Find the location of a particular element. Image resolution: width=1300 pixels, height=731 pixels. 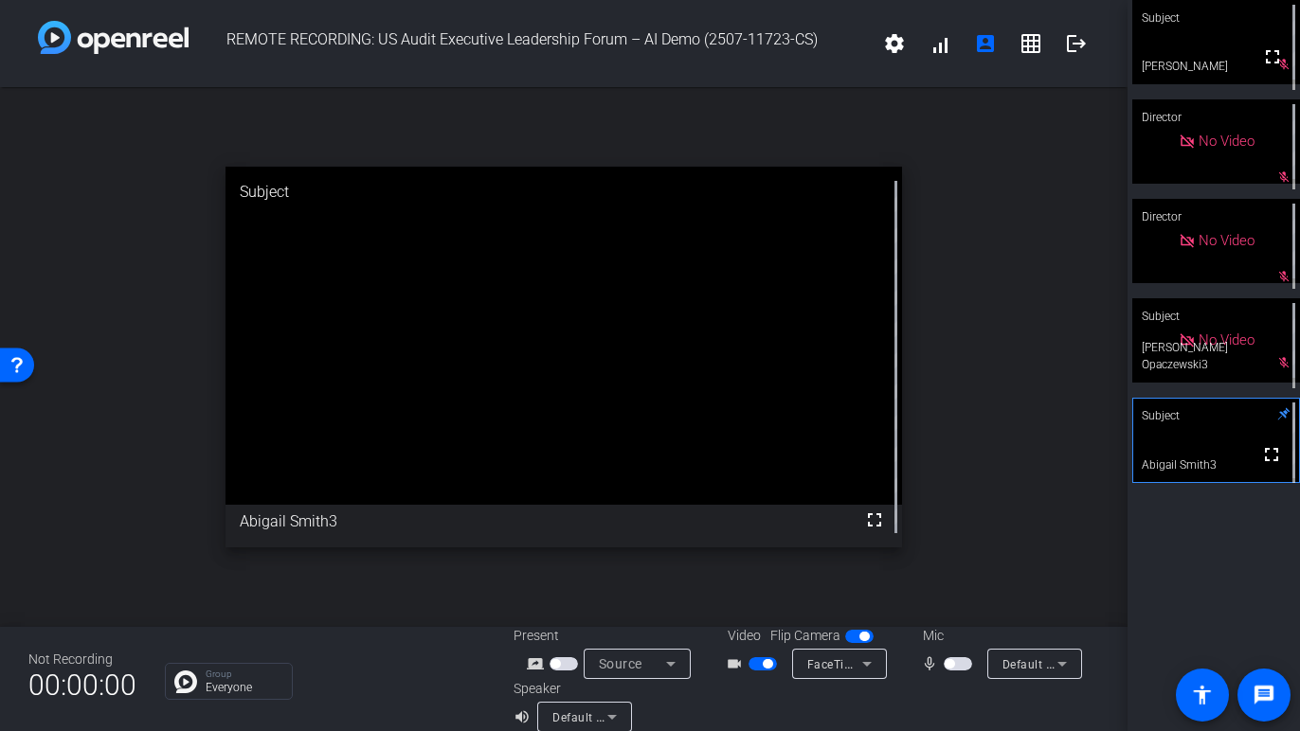

mat-icon: volume_up is located at coordinates (525, 717).